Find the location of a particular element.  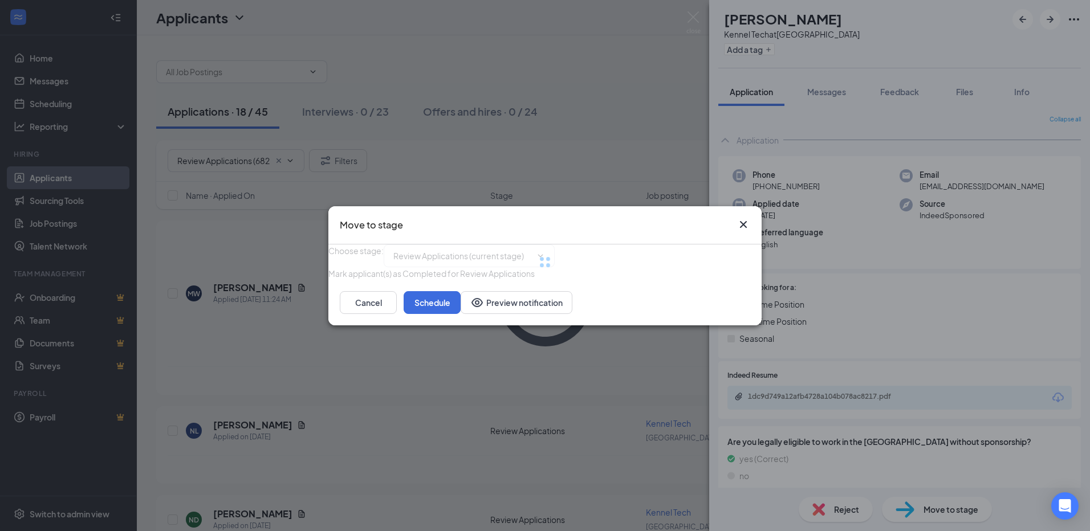

button: Close is located at coordinates (744, 225).